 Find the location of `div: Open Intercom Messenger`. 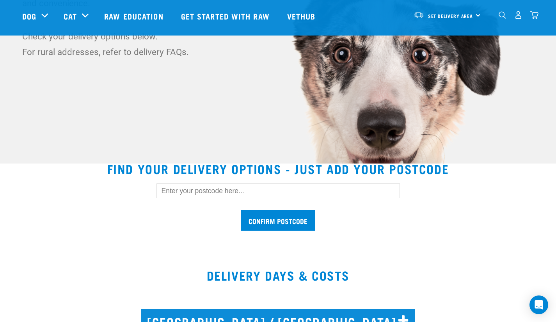

div: Open Intercom Messenger is located at coordinates (539, 305).